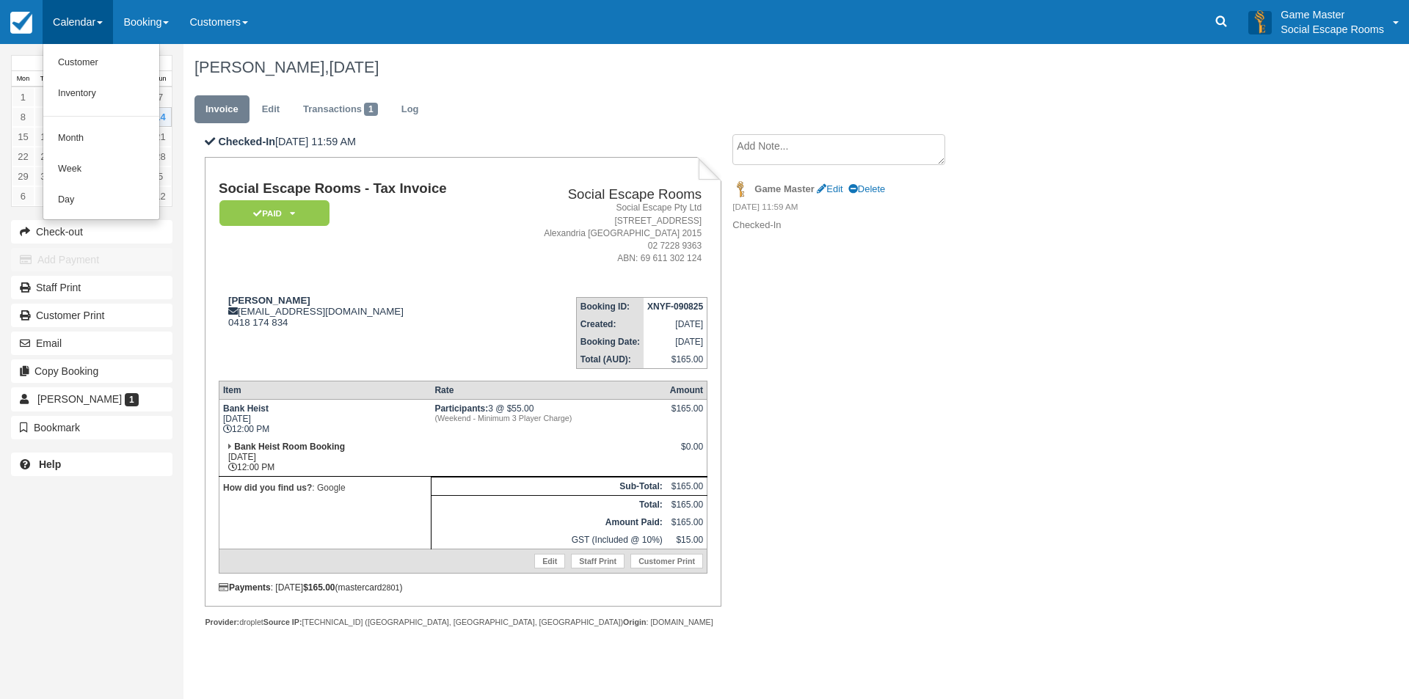 The image size is (1409, 699). What do you see at coordinates (1260, 22) in the screenshot?
I see `img: A3` at bounding box center [1260, 22].